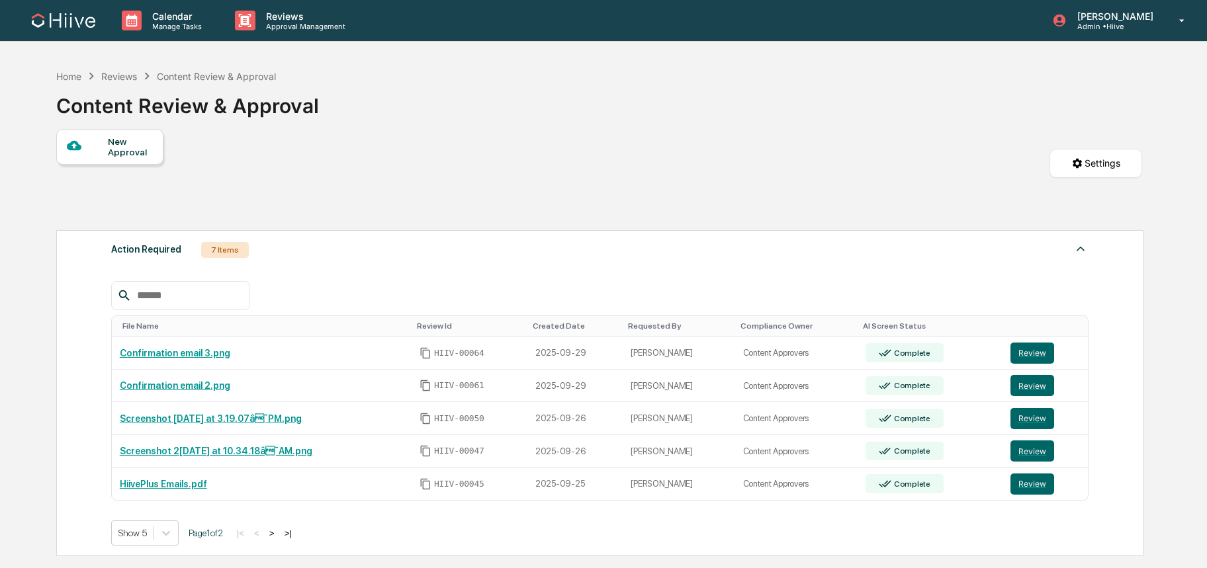 This screenshot has height=568, width=1207. I want to click on a: Confirmation email 2.png, so click(175, 386).